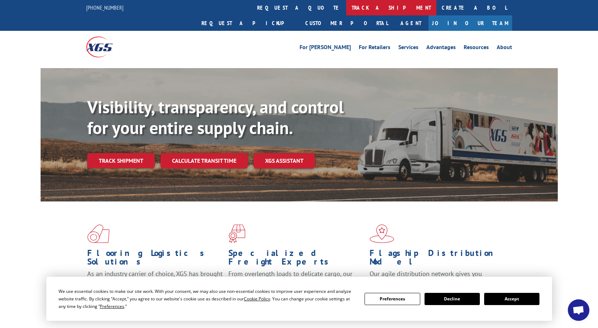  Describe the element at coordinates (512, 299) in the screenshot. I see `button: Accept` at that location.